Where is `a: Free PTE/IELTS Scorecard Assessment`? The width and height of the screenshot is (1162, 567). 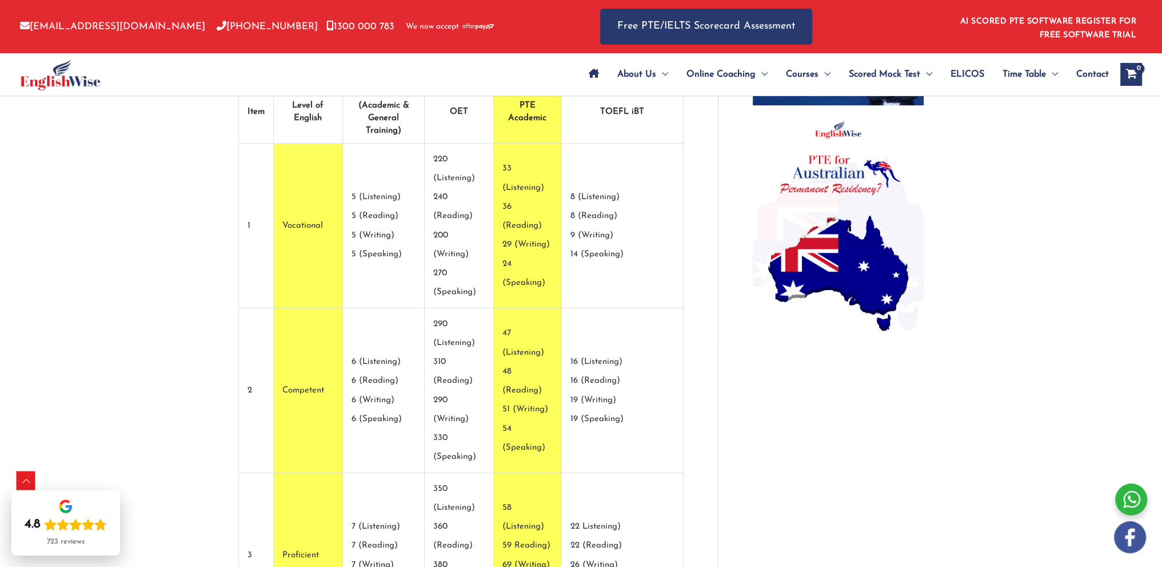
a: Free PTE/IELTS Scorecard Assessment is located at coordinates (706, 26).